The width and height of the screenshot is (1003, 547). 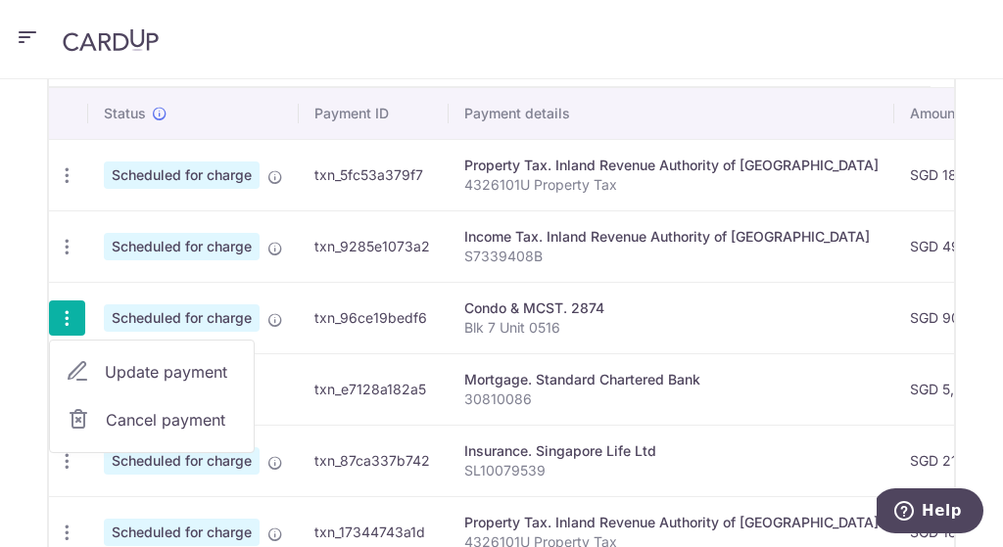 What do you see at coordinates (934, 114) in the screenshot?
I see `span: Amount` at bounding box center [934, 114].